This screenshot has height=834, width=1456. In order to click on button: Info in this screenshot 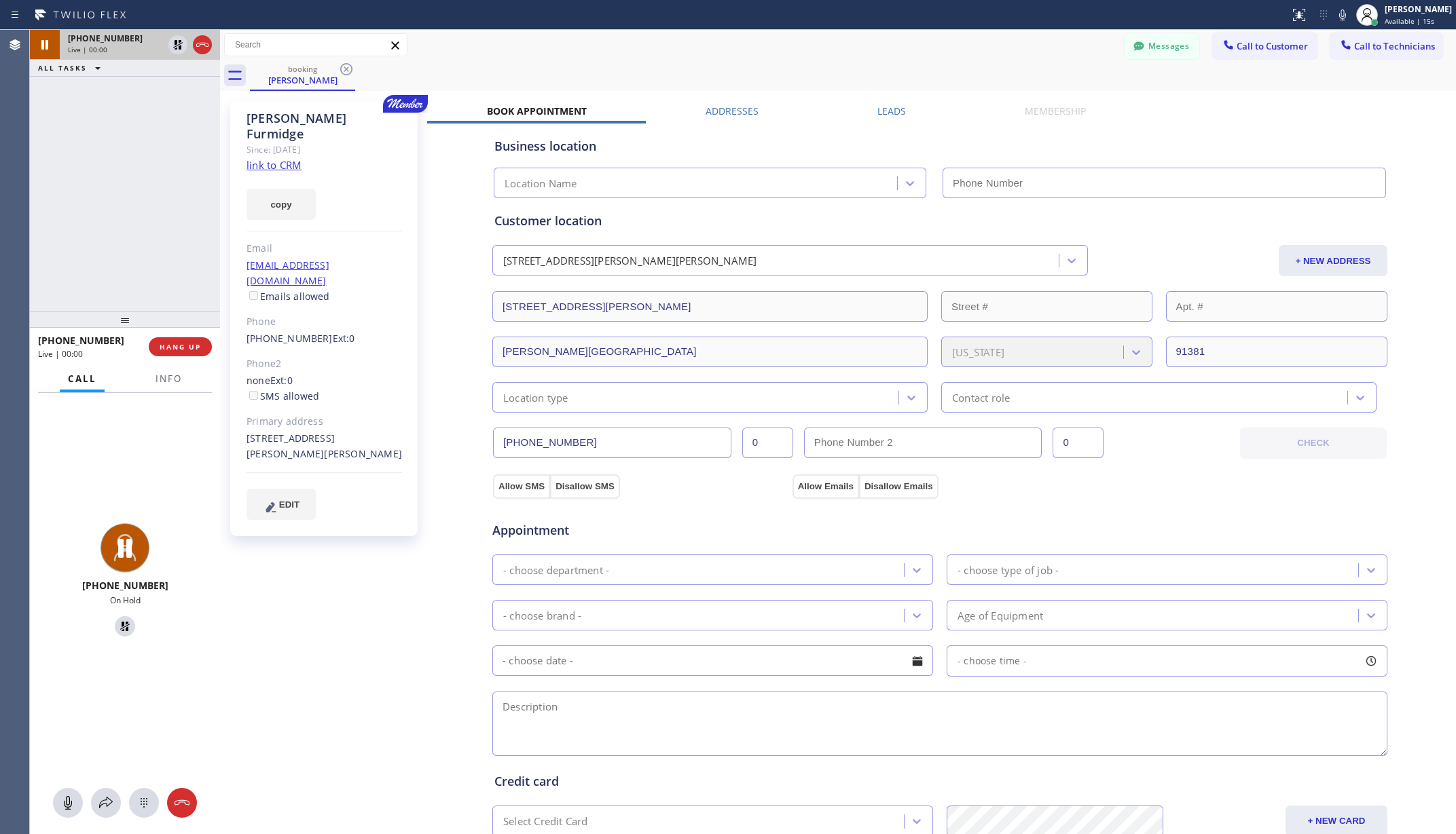, I will do `click(169, 378)`.